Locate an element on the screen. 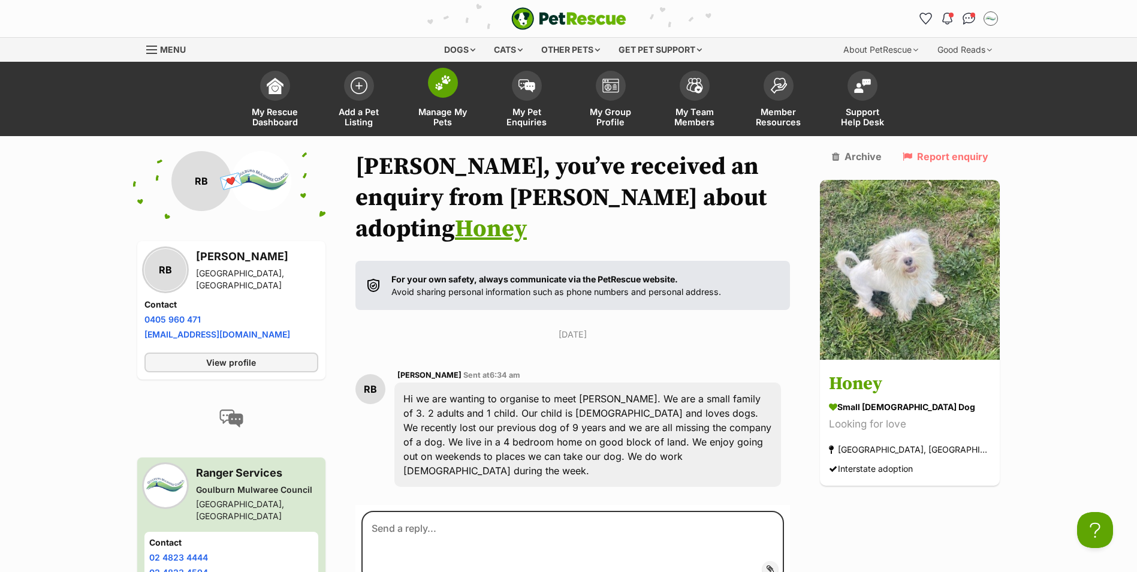 Image resolution: width=1137 pixels, height=572 pixels. a: View profile is located at coordinates (231, 362).